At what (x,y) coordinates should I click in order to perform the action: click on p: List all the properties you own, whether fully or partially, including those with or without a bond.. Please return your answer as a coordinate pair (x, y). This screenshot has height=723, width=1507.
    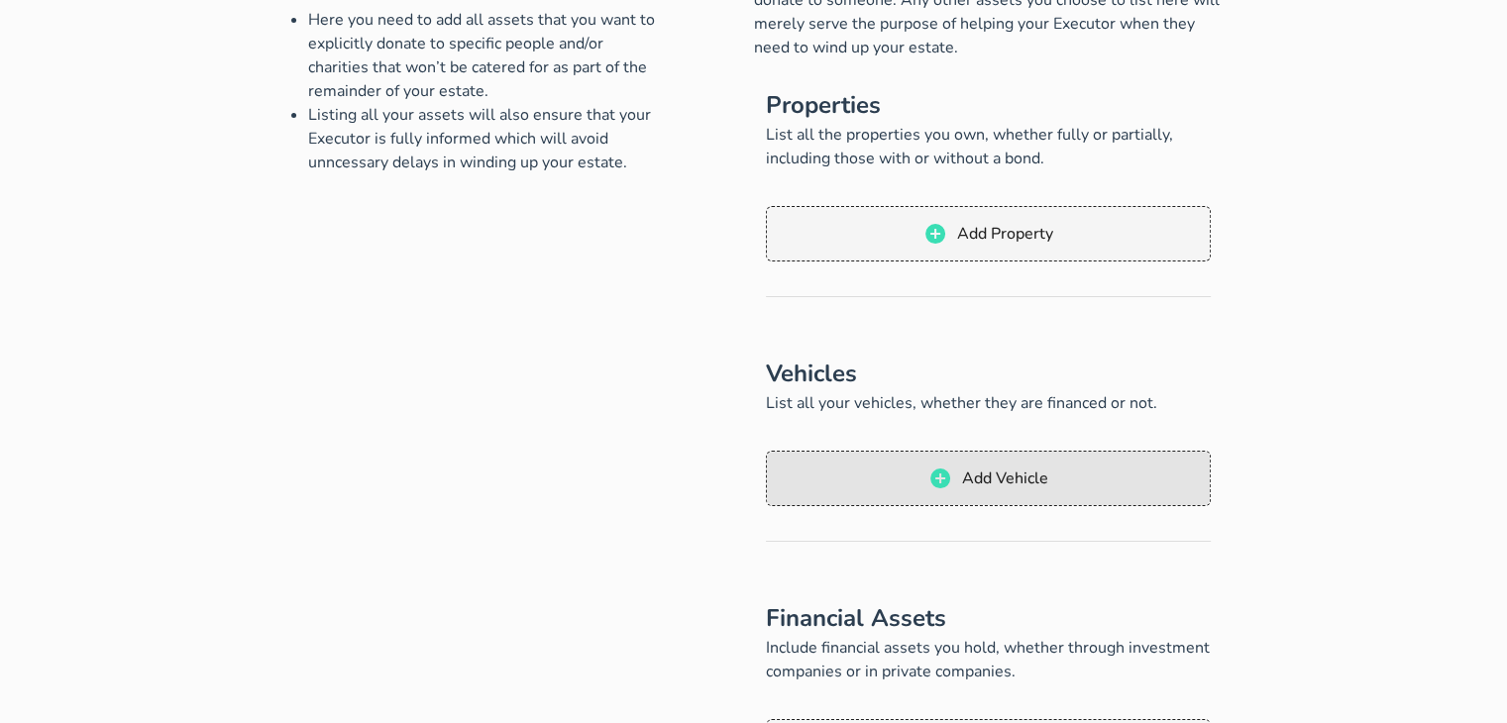
    Looking at the image, I should click on (989, 147).